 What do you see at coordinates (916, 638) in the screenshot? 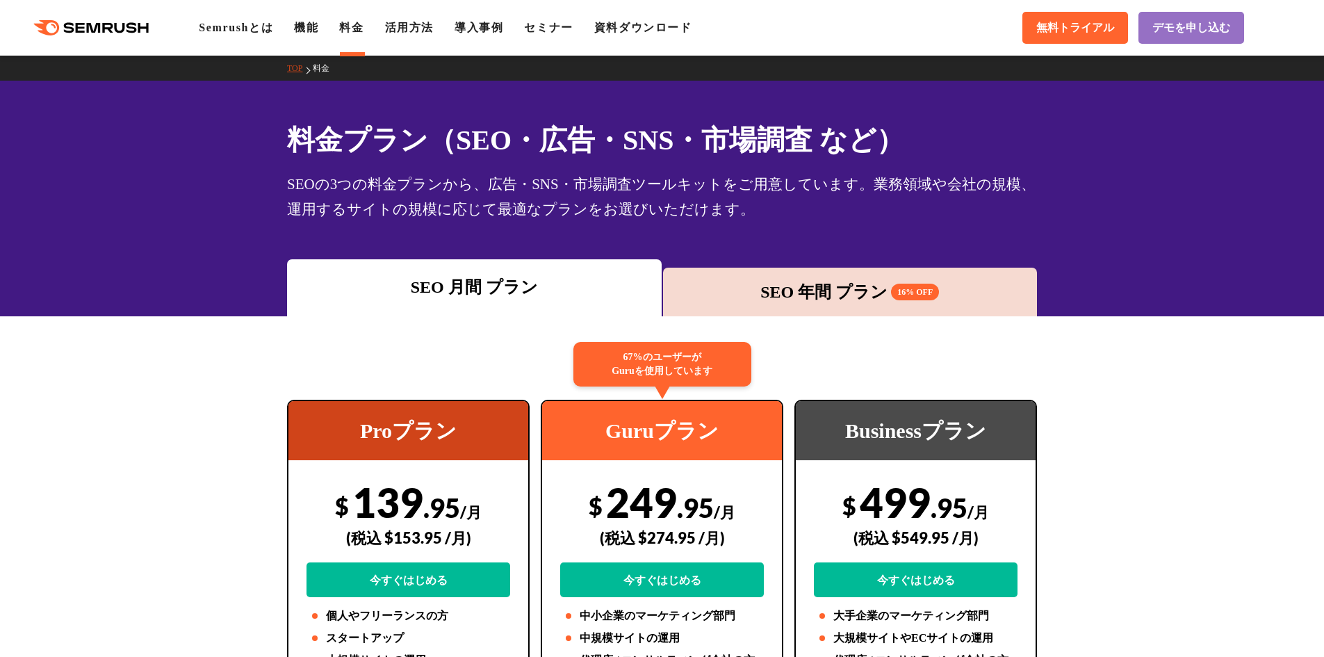
I see `li: 大規模サイトやECサイトの運用` at bounding box center [916, 638].